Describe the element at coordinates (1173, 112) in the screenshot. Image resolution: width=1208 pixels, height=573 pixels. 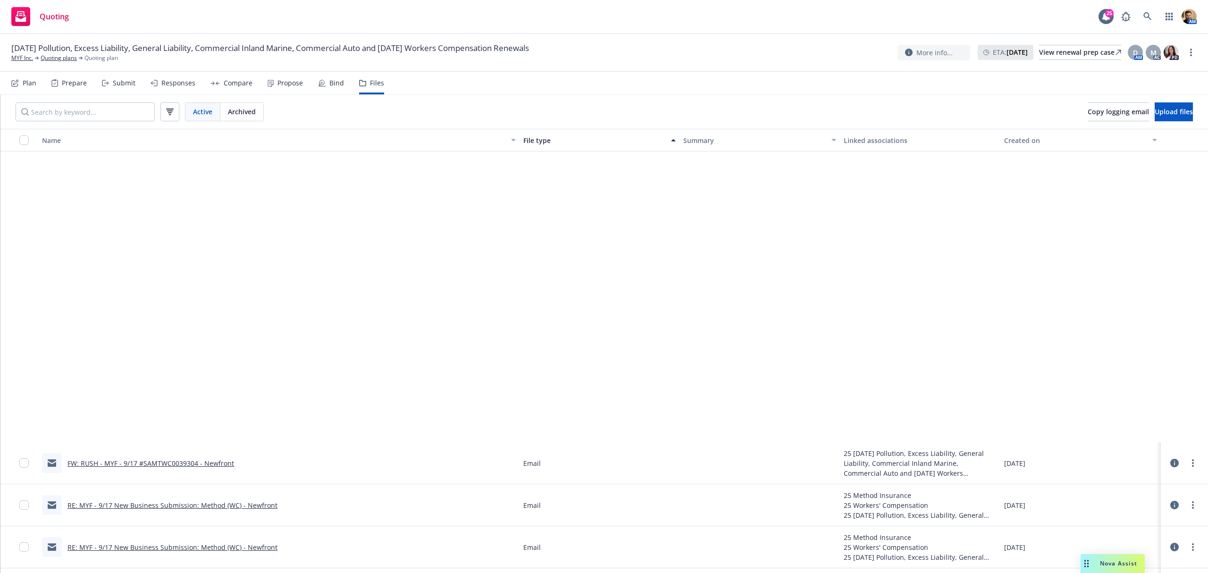
I see `button: Upload files` at that location.